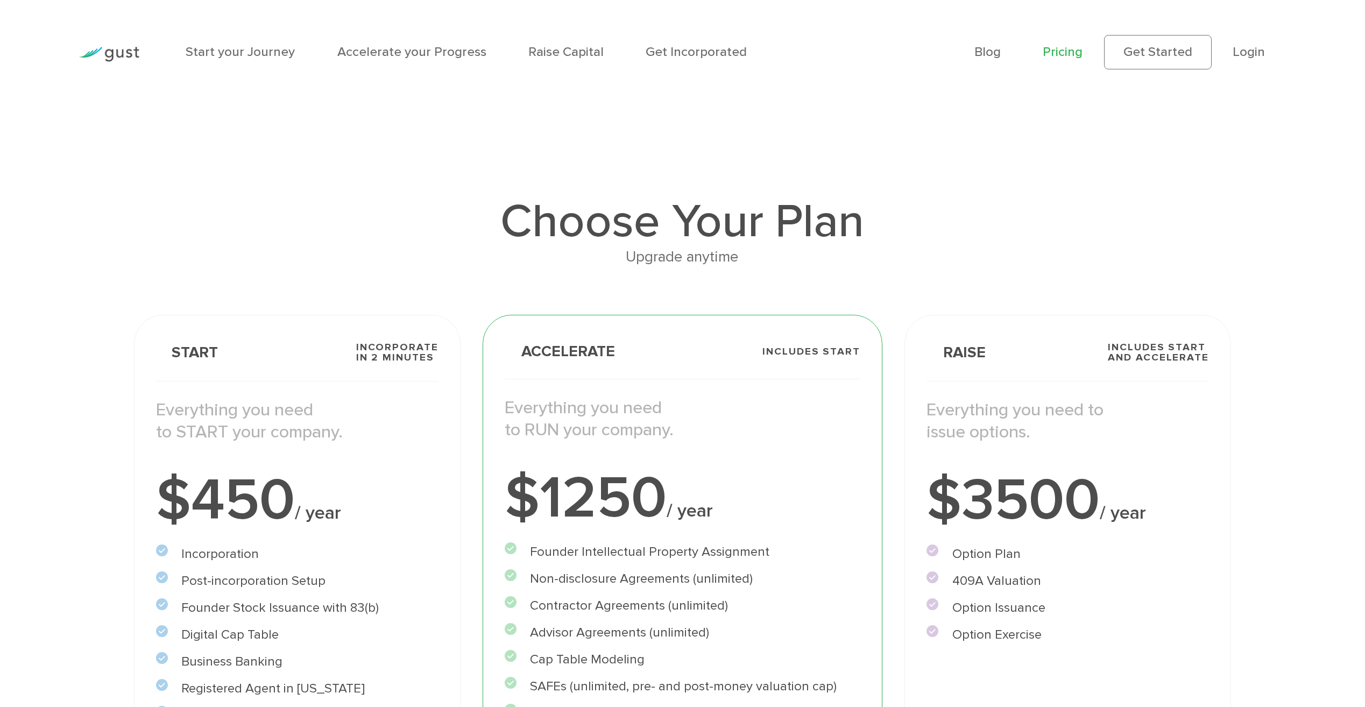 The height and width of the screenshot is (707, 1365). I want to click on div: Upgrade anytime, so click(683, 257).